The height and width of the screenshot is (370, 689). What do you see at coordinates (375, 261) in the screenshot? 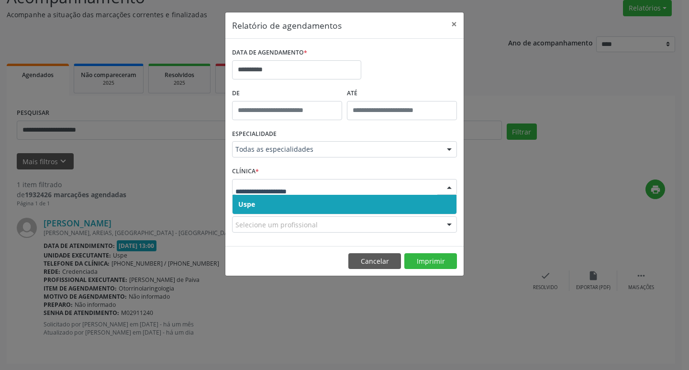
I see `button: Cancelar` at bounding box center [375, 261].